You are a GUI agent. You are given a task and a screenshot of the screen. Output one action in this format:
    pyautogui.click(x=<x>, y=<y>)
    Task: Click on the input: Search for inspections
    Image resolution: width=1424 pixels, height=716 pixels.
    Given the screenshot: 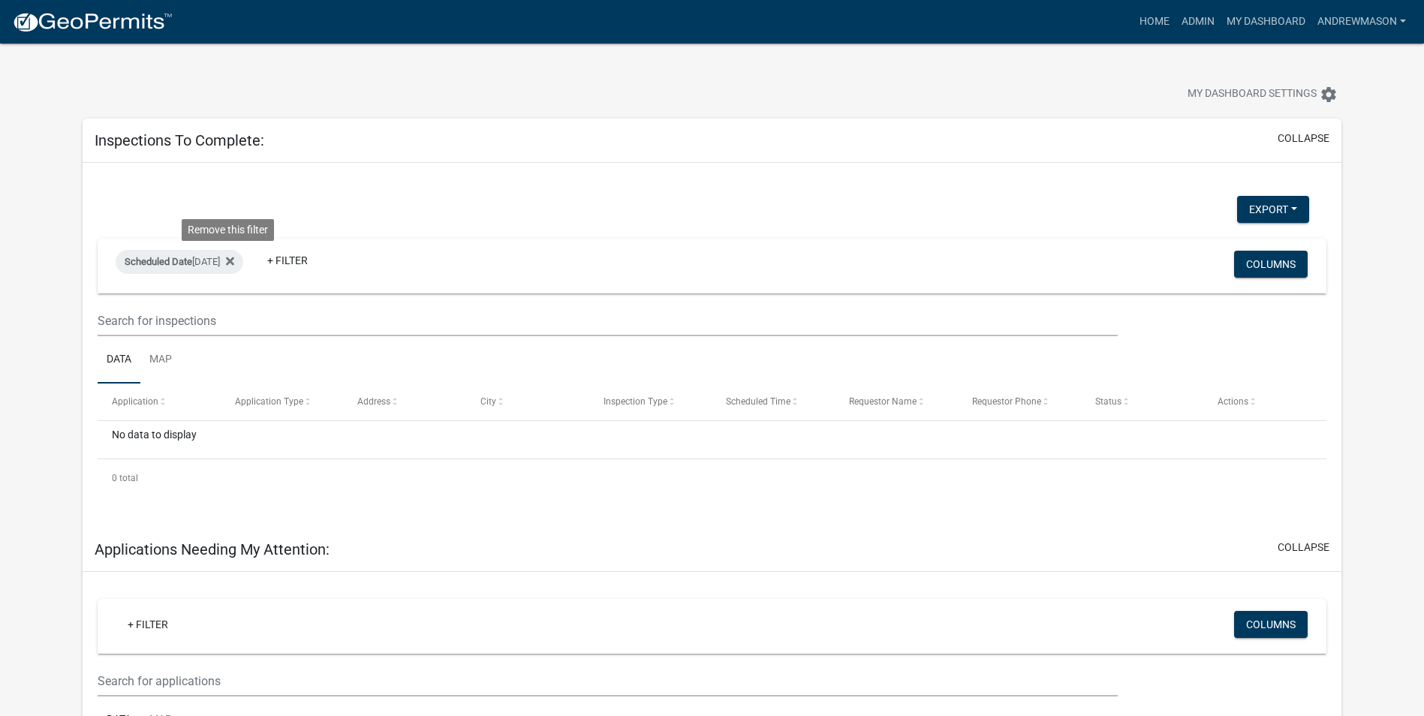 What is the action you would take?
    pyautogui.click(x=607, y=320)
    